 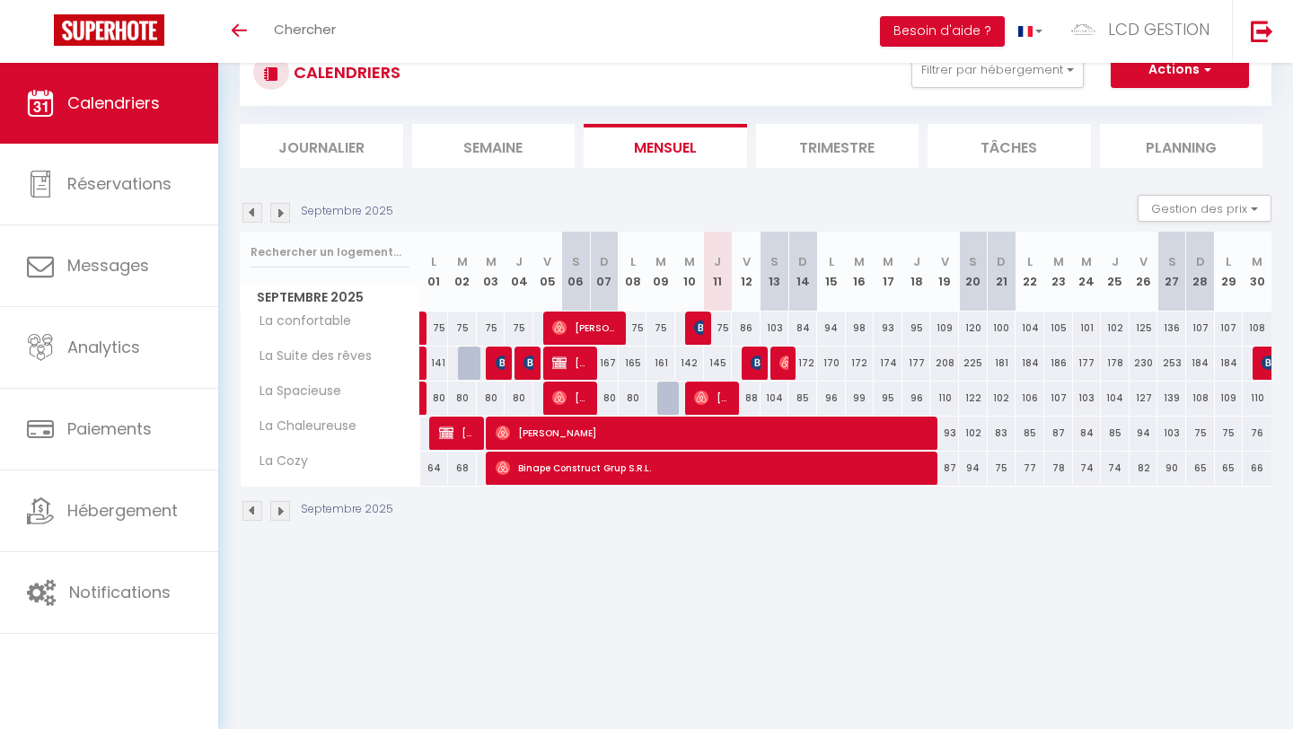 I want to click on abbr: J, so click(x=519, y=261).